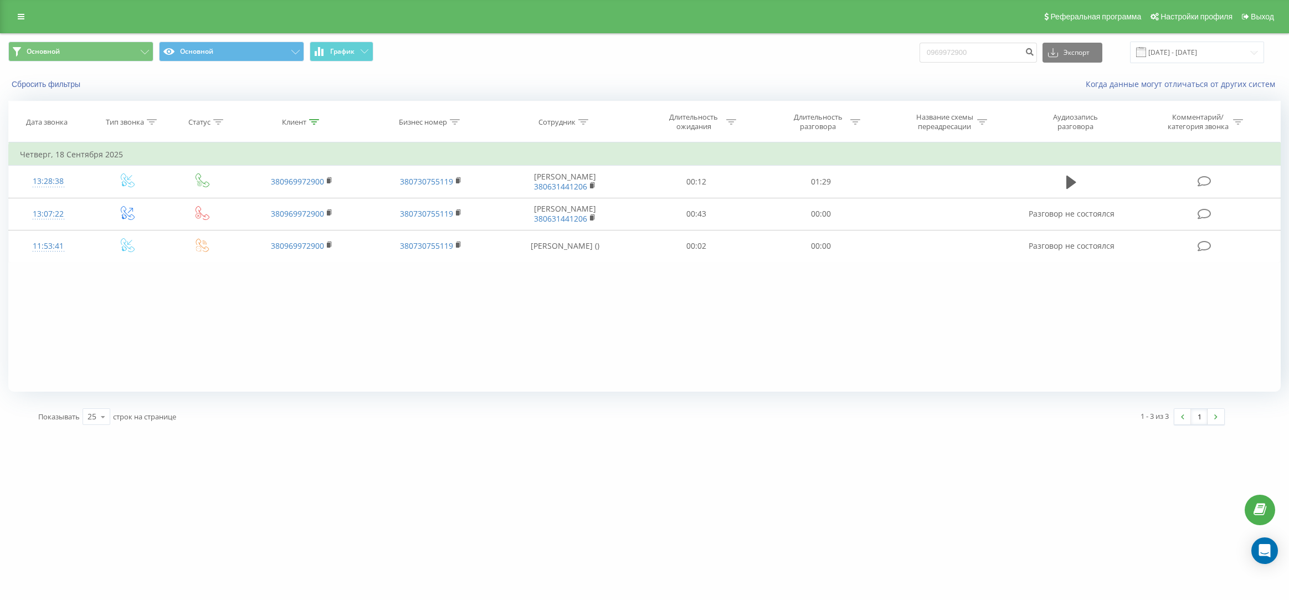  What do you see at coordinates (645, 155) in the screenshot?
I see `td: Четверг, 18 Сентября 2025` at bounding box center [645, 155].